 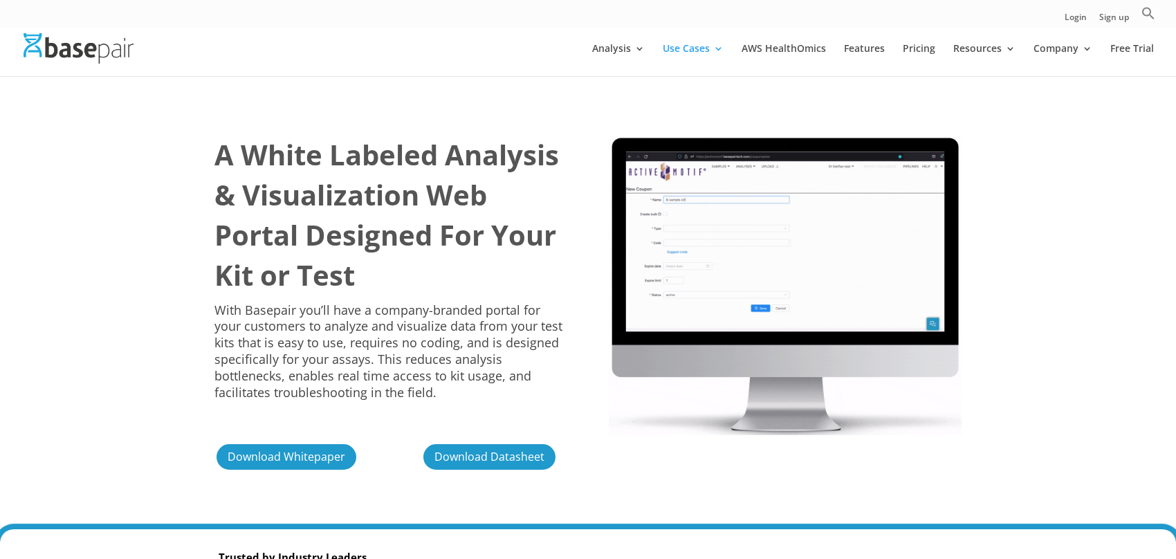 What do you see at coordinates (286, 457) in the screenshot?
I see `a: Download Whitepaper` at bounding box center [286, 457].